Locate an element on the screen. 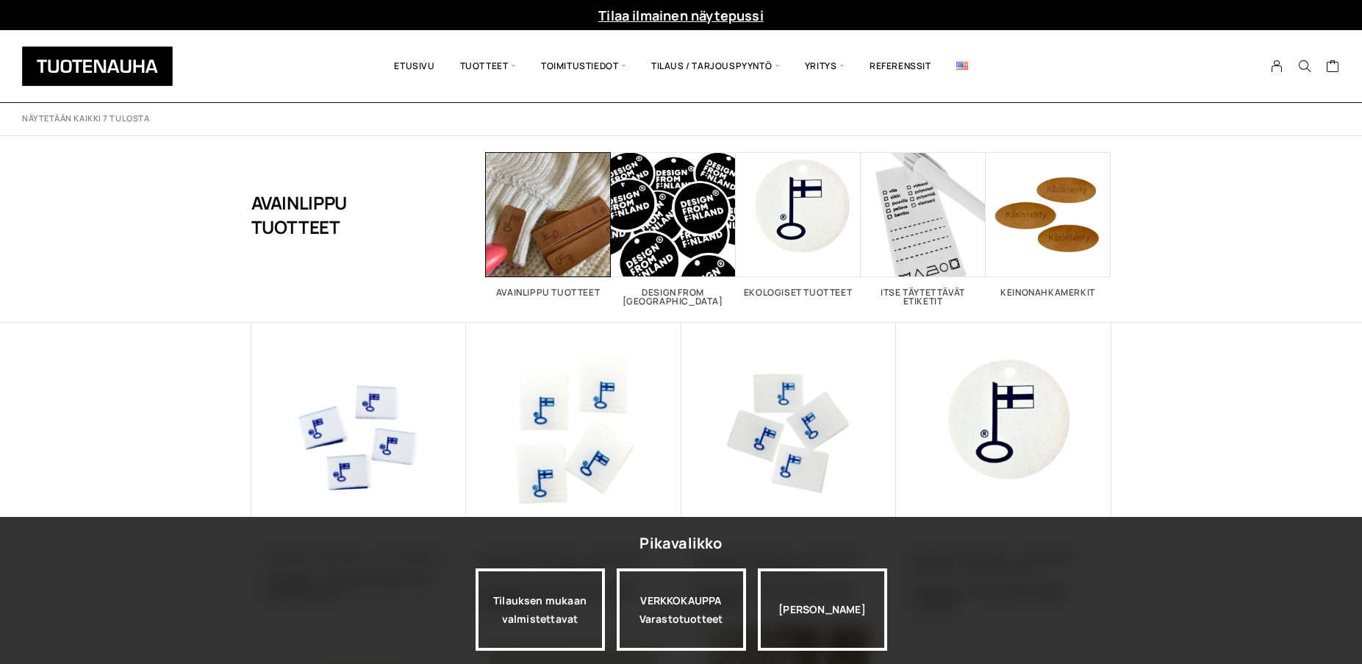 Image resolution: width=1362 pixels, height=664 pixels. h2: Keinonahkamerkit is located at coordinates (1048, 293).